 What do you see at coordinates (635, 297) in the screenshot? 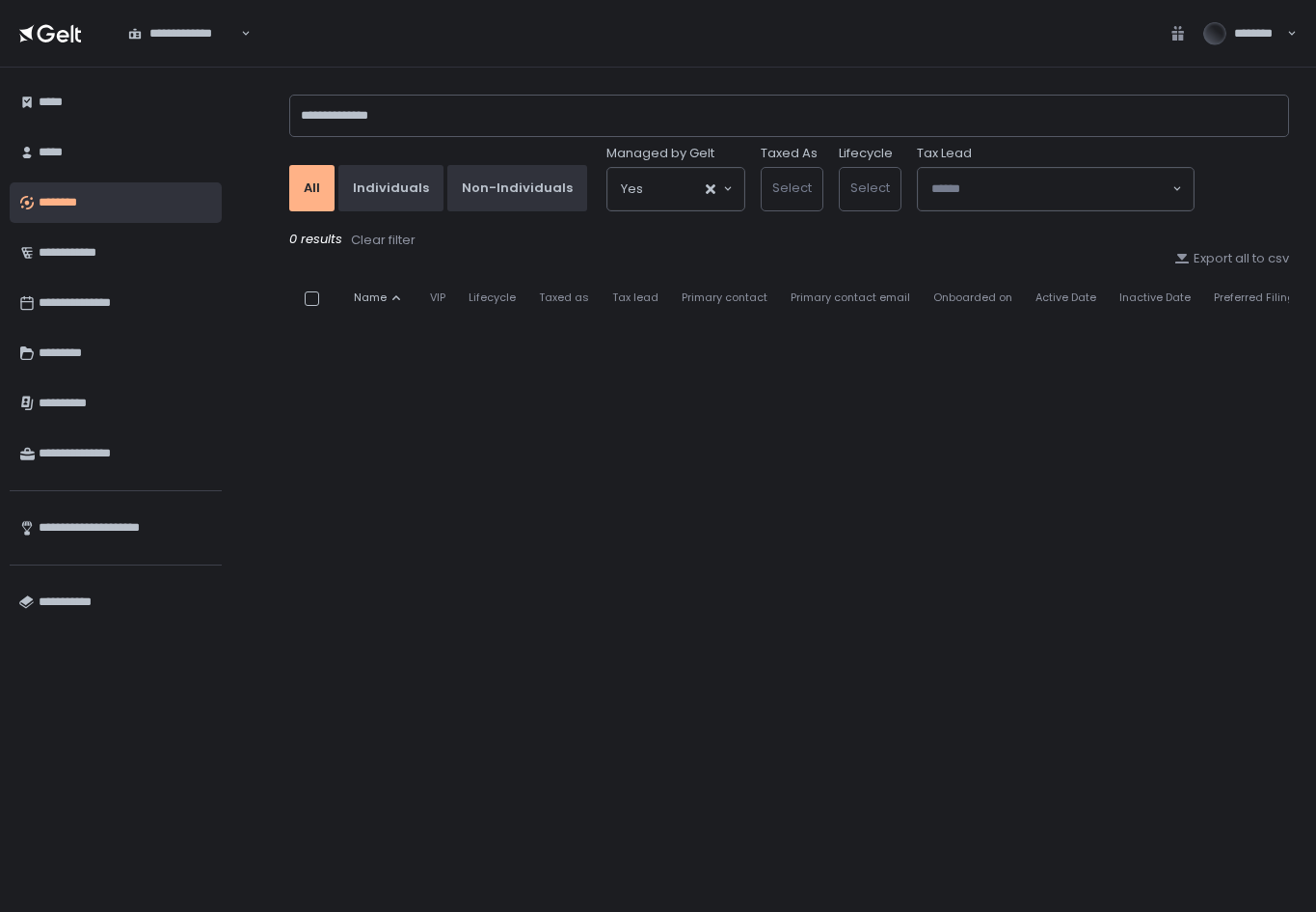
I see `span: Tax lead` at bounding box center [635, 297].